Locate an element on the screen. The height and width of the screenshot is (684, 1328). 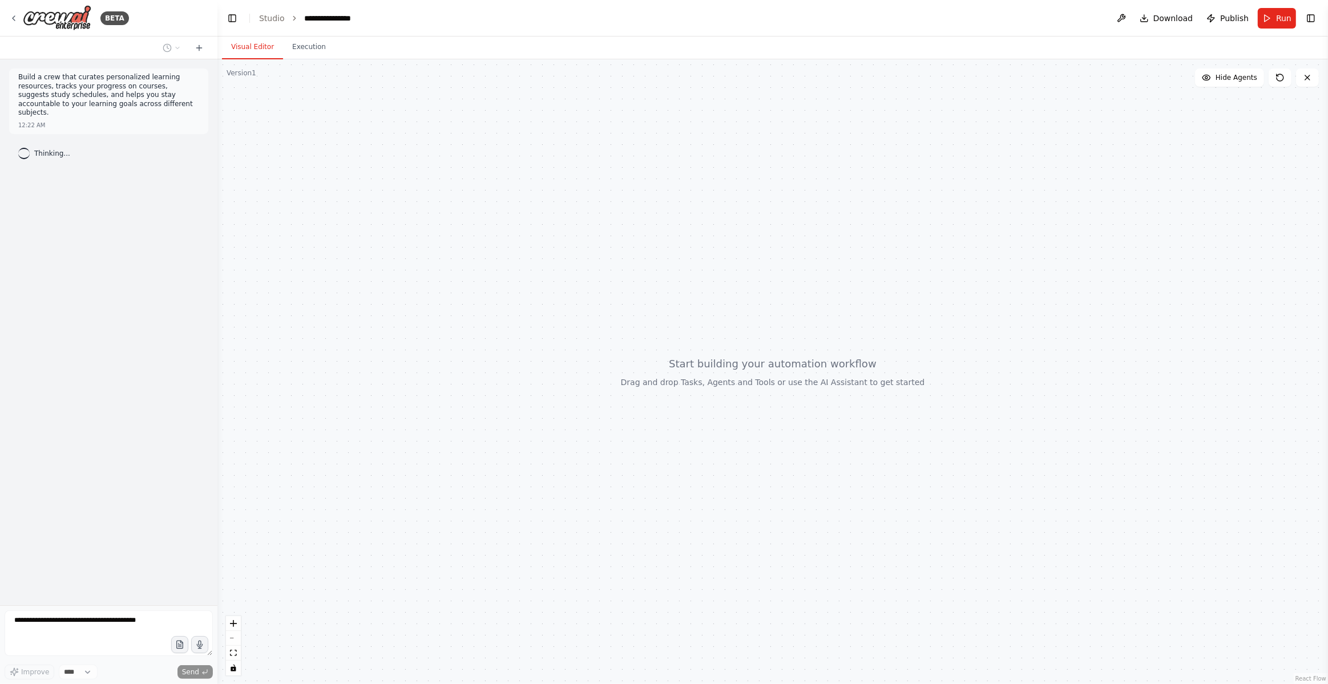
button: Download is located at coordinates (1166, 18).